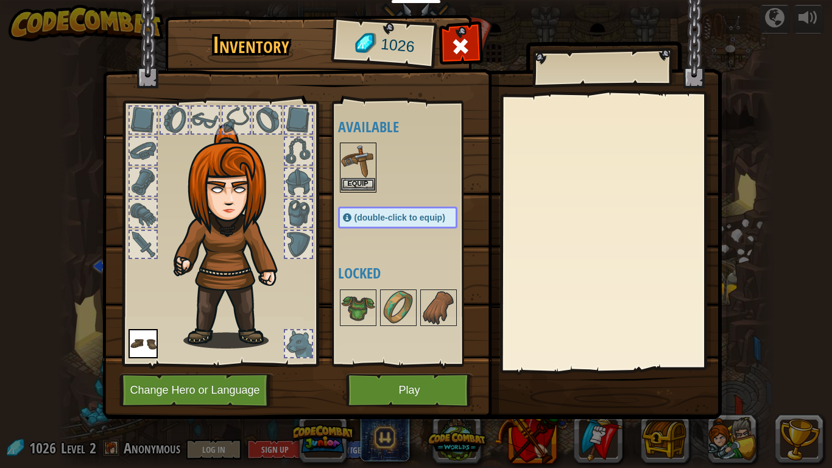 The height and width of the screenshot is (468, 832). I want to click on button: Change Hero or Language, so click(197, 390).